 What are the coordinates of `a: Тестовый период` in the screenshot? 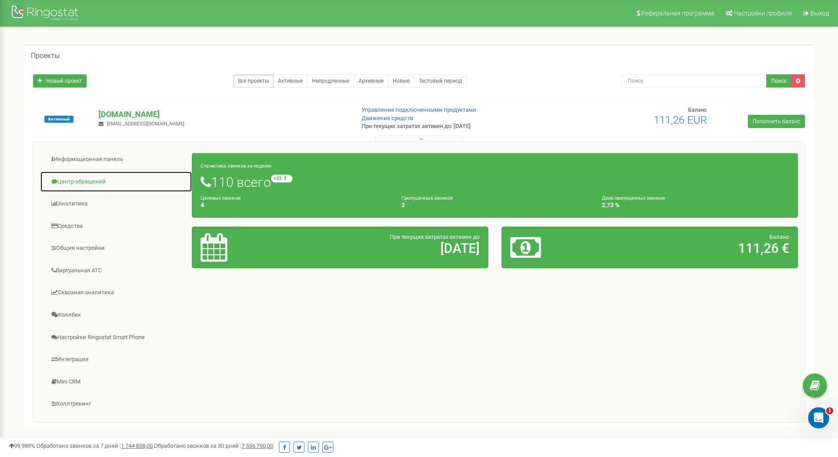 It's located at (441, 81).